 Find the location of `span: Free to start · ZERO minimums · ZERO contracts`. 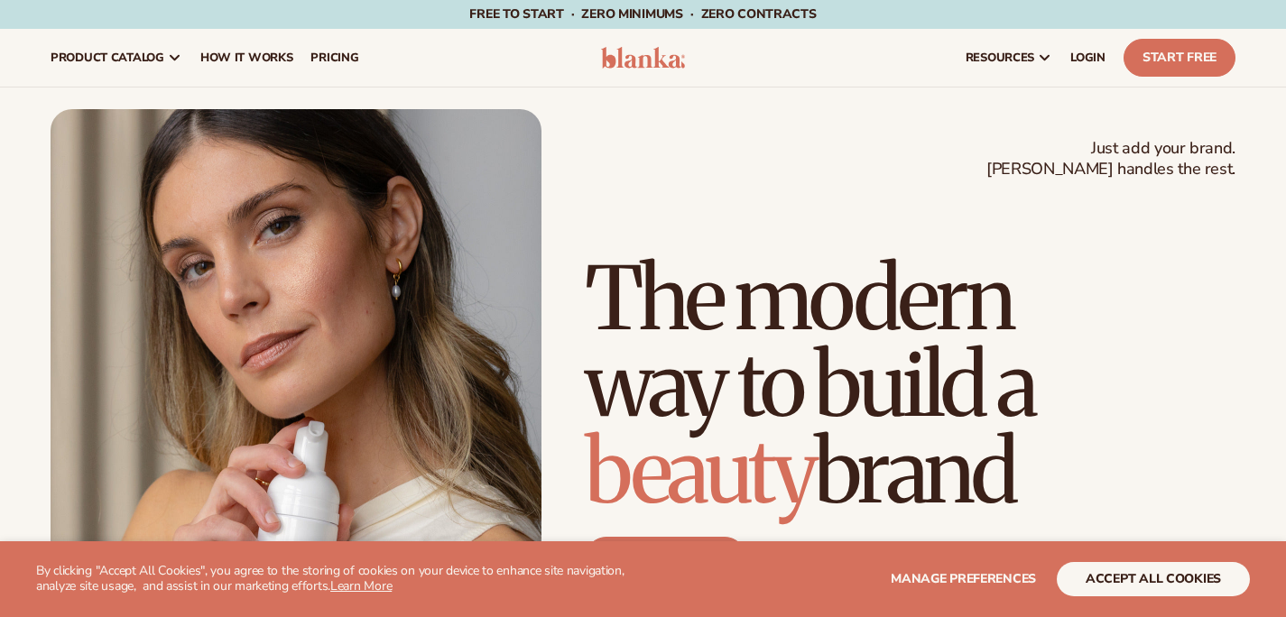

span: Free to start · ZERO minimums · ZERO contracts is located at coordinates (643, 14).